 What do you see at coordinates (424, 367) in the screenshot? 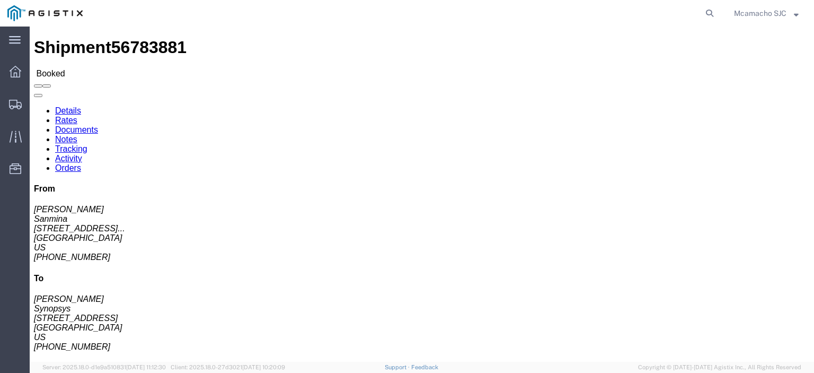
I see `a: Feedback` at bounding box center [424, 367].